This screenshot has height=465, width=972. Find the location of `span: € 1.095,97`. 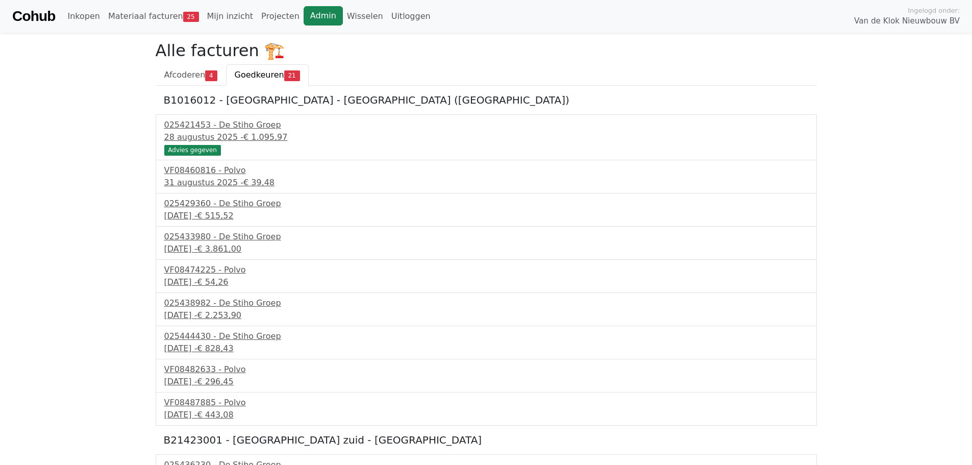

span: € 1.095,97 is located at coordinates (265, 137).